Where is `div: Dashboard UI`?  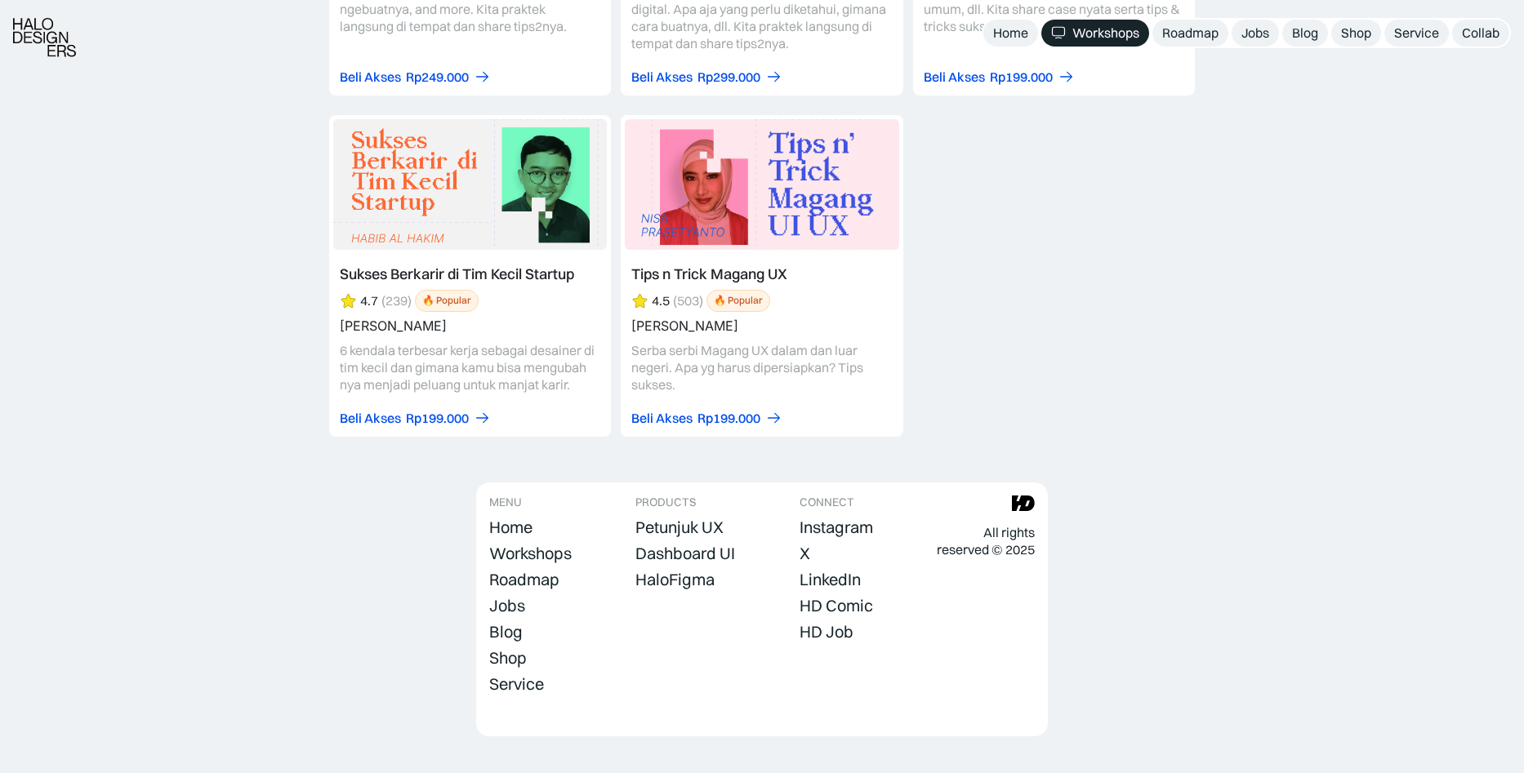
div: Dashboard UI is located at coordinates (685, 554).